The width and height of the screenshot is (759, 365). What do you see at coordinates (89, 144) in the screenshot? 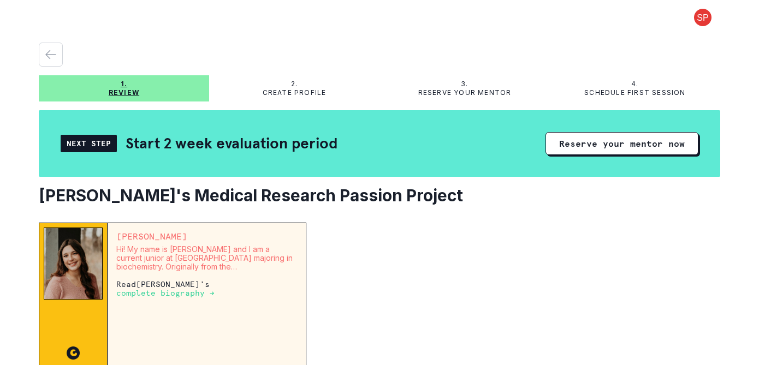
I see `div: Next Step` at bounding box center [89, 144].